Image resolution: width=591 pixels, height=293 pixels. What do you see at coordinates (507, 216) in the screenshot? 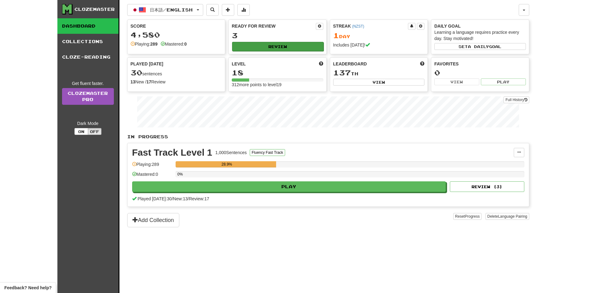
I see `button: DeleteLanguage Pairing` at bounding box center [507, 216].